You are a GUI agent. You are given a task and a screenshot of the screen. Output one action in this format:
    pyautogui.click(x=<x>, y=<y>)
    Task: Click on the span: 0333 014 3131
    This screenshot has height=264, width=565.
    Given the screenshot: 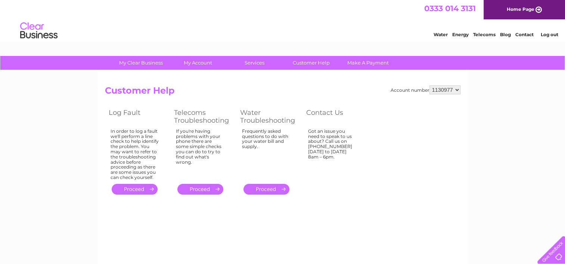 What is the action you would take?
    pyautogui.click(x=450, y=8)
    